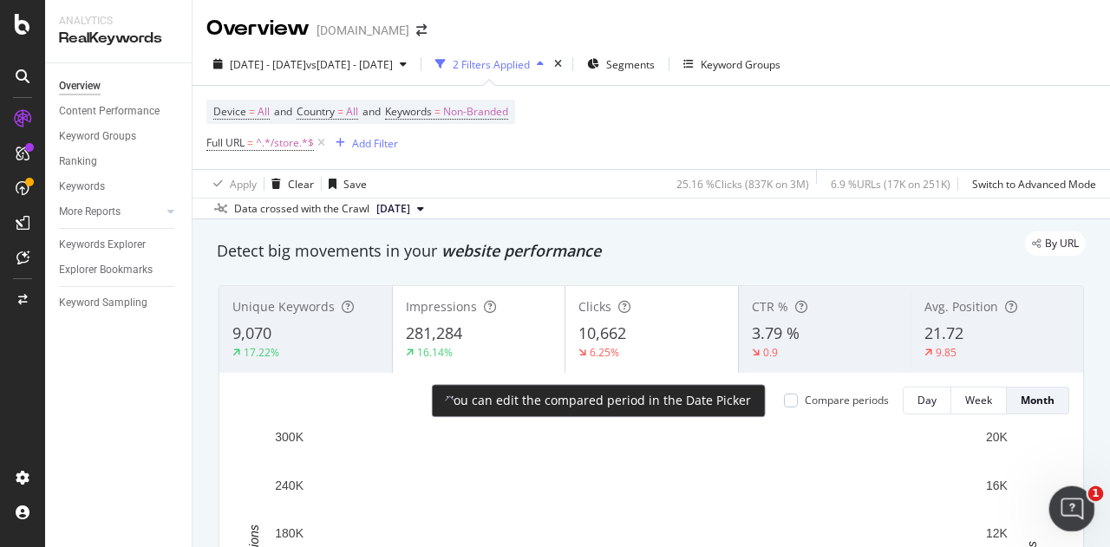 The image size is (1110, 547). Describe the element at coordinates (770, 306) in the screenshot. I see `span: CTR %` at that location.